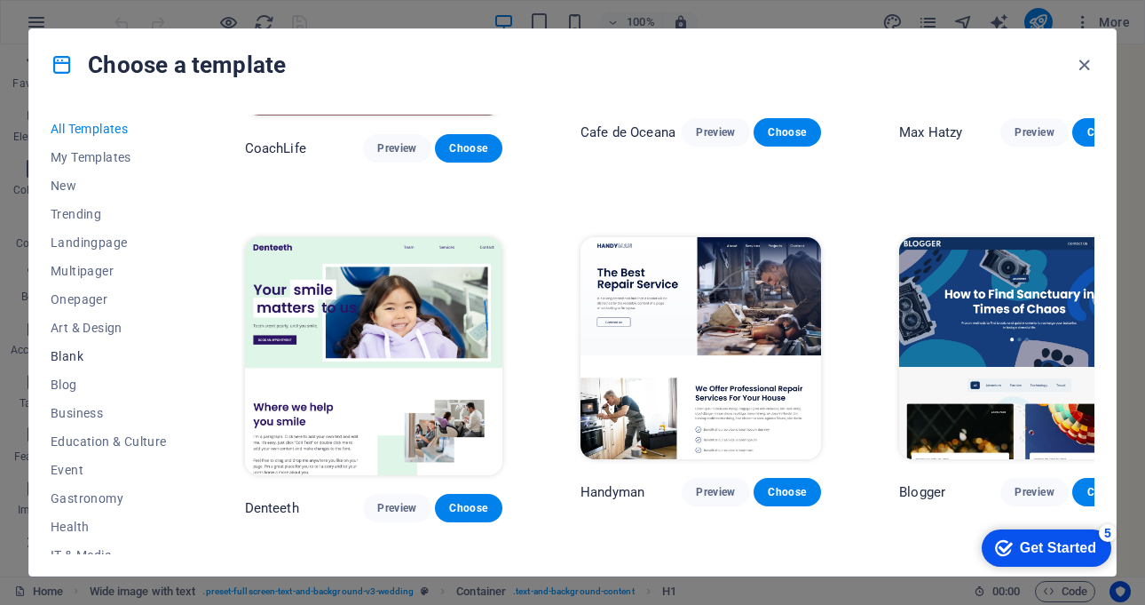 The height and width of the screenshot is (605, 1145). What do you see at coordinates (108, 384) in the screenshot?
I see `span: Blog` at bounding box center [108, 384].